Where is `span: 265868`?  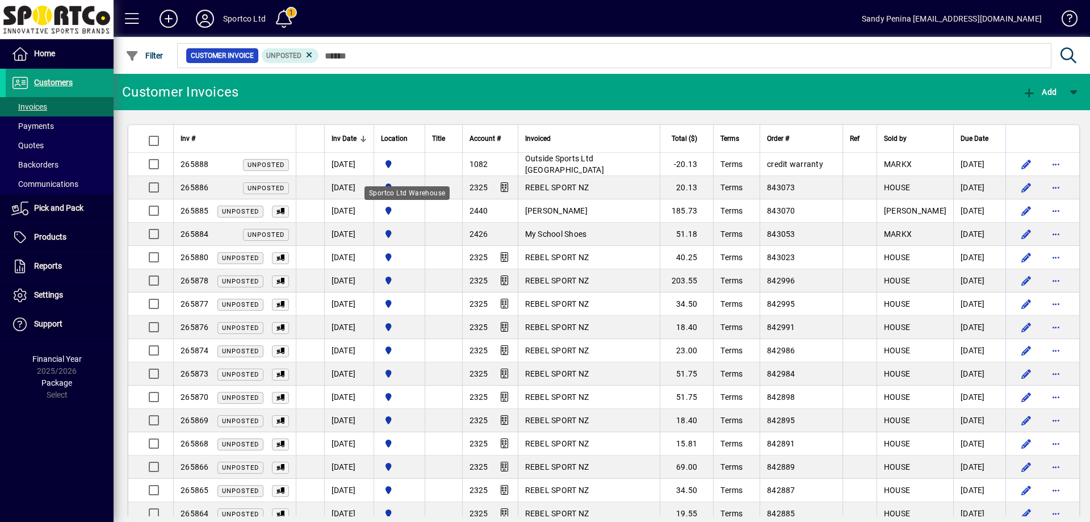
span: 265868 is located at coordinates (195, 443).